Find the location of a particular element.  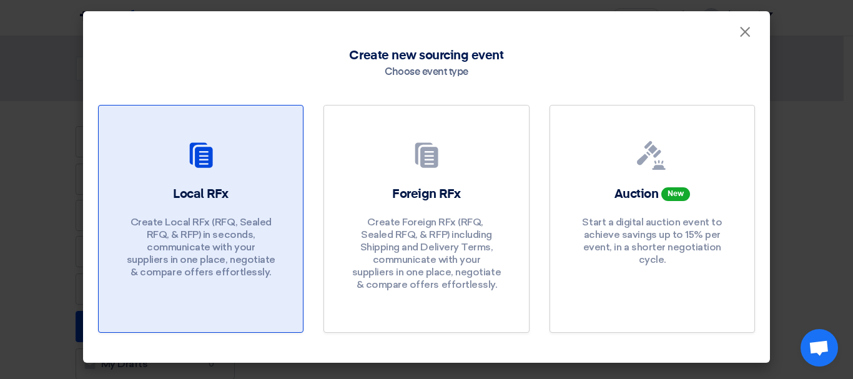

font: Choose event type is located at coordinates (426, 72).